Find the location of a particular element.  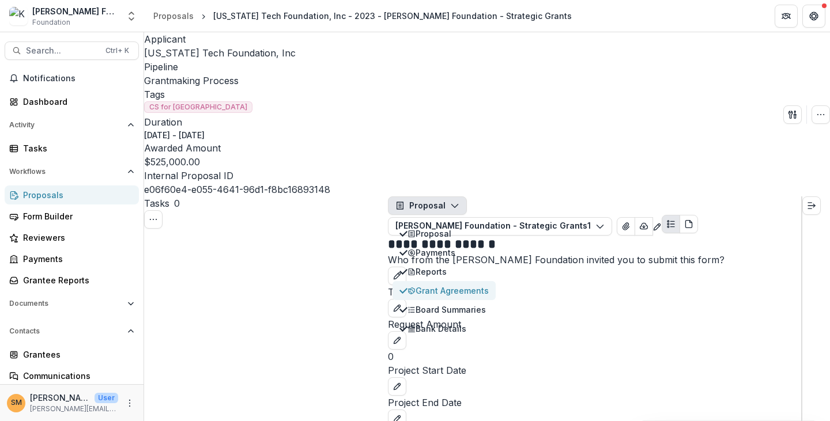

p: Applicant is located at coordinates (237, 39).